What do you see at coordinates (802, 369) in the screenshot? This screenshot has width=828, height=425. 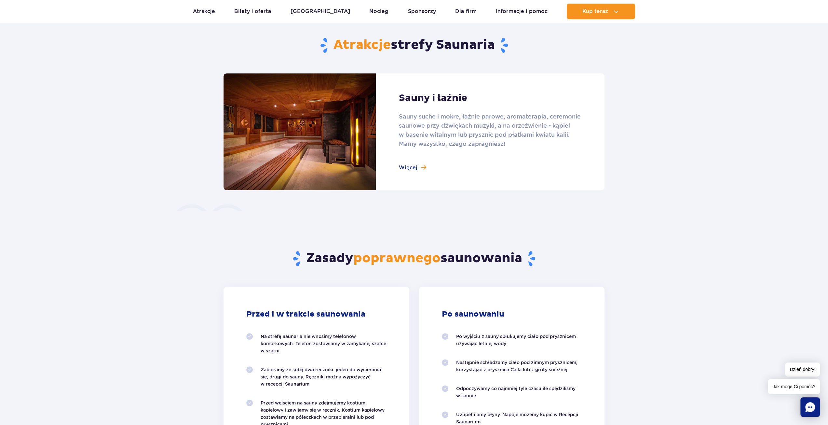 I see `span: Dzień dobry!` at bounding box center [802, 369].